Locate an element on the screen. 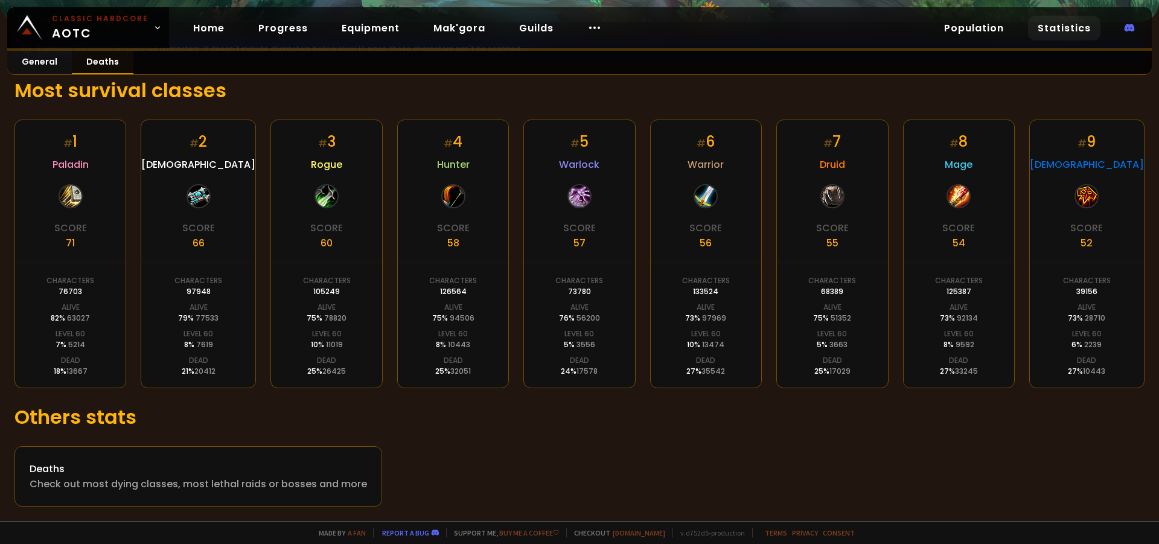  div: 82 % is located at coordinates (70, 318).